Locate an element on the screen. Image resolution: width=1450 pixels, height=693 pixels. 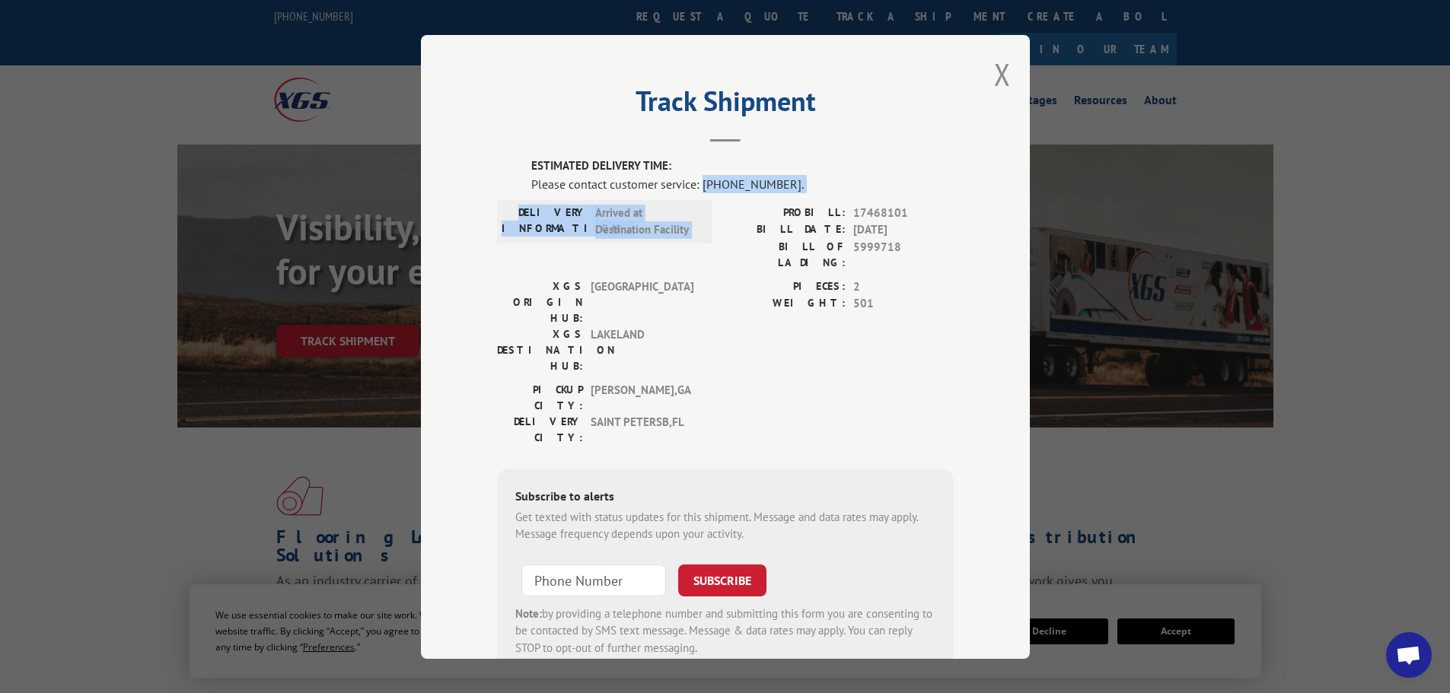
div: by providing a telephone number and submitting this form you are consenting to be contacted by SM... is located at coordinates (725, 631).